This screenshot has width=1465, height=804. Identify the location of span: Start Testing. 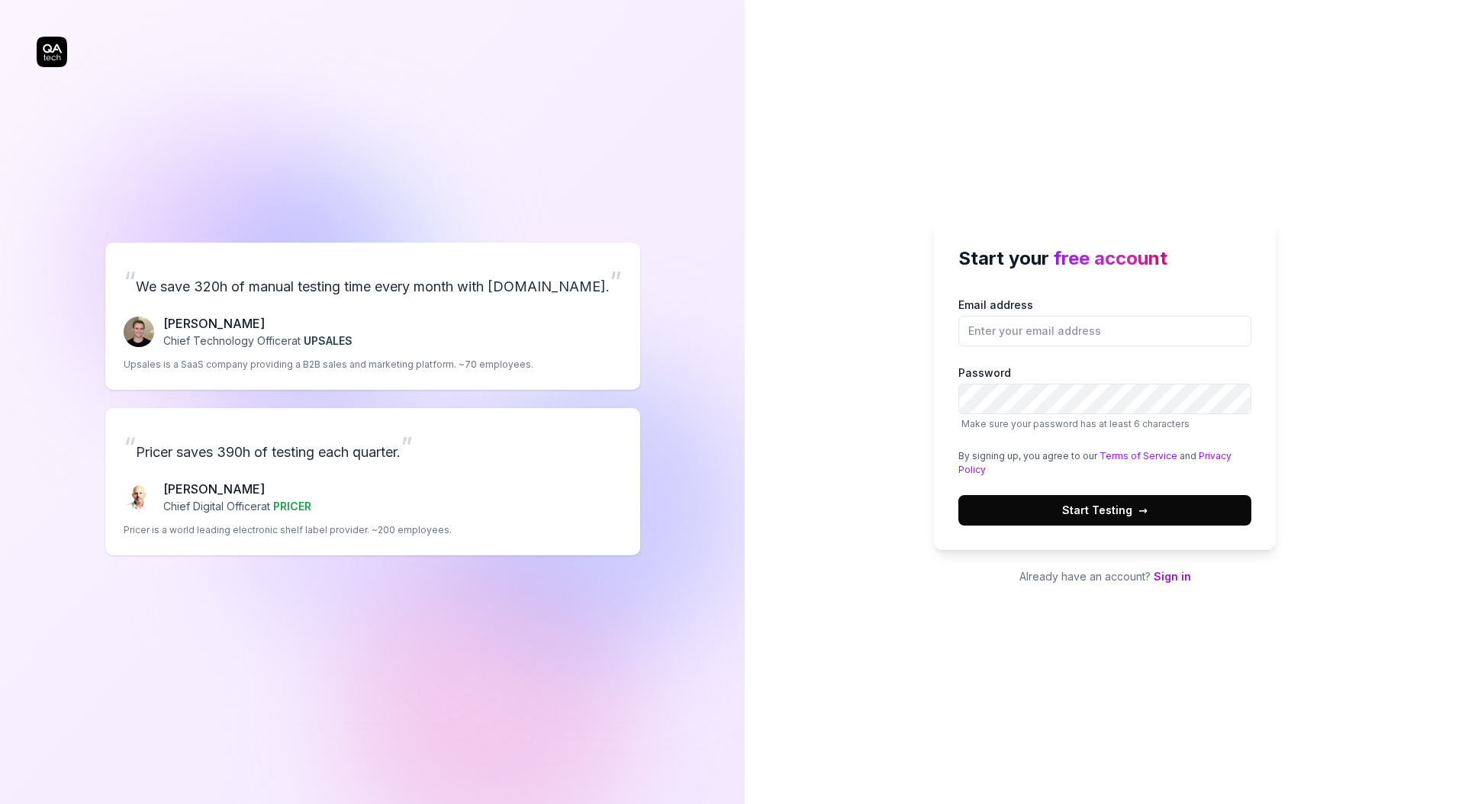
(1105, 510).